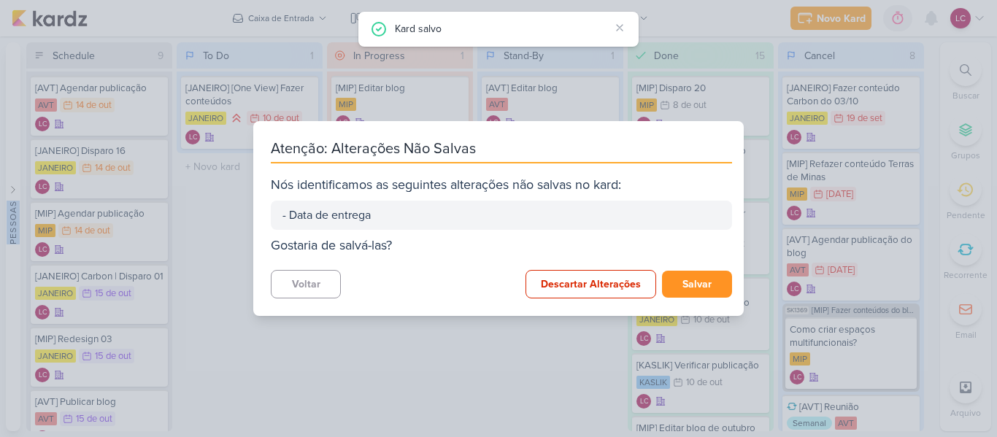 The height and width of the screenshot is (437, 997). I want to click on div: - Data de entrega, so click(501, 215).